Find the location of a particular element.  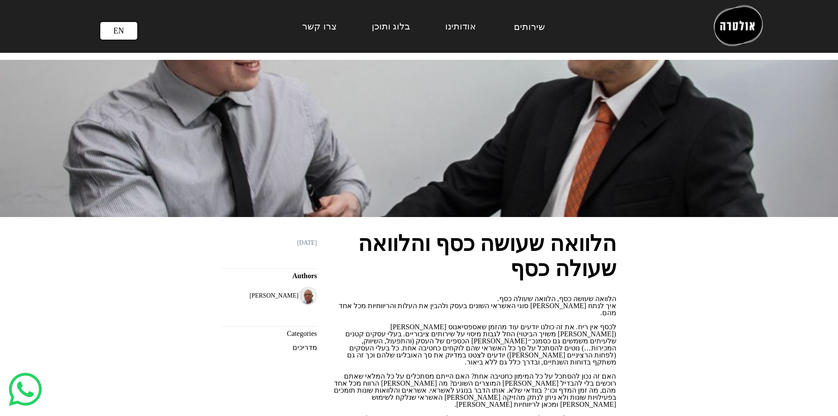

a: אודותינו is located at coordinates (461, 26).